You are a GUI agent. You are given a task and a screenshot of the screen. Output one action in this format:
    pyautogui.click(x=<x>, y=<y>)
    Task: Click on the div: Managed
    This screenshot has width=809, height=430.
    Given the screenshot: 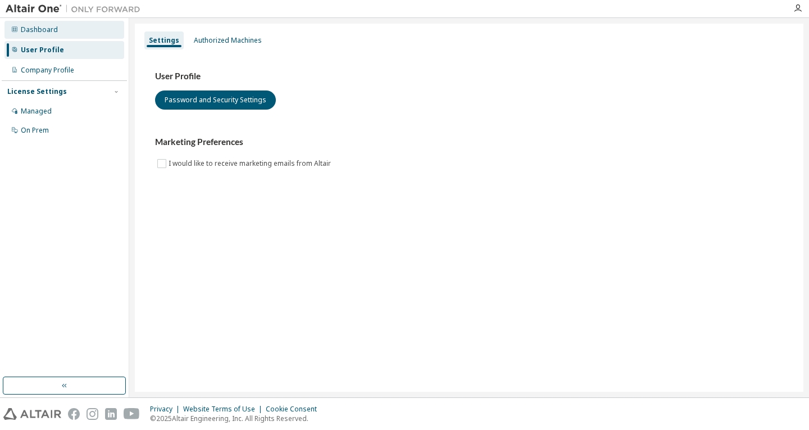 What is the action you would take?
    pyautogui.click(x=36, y=111)
    